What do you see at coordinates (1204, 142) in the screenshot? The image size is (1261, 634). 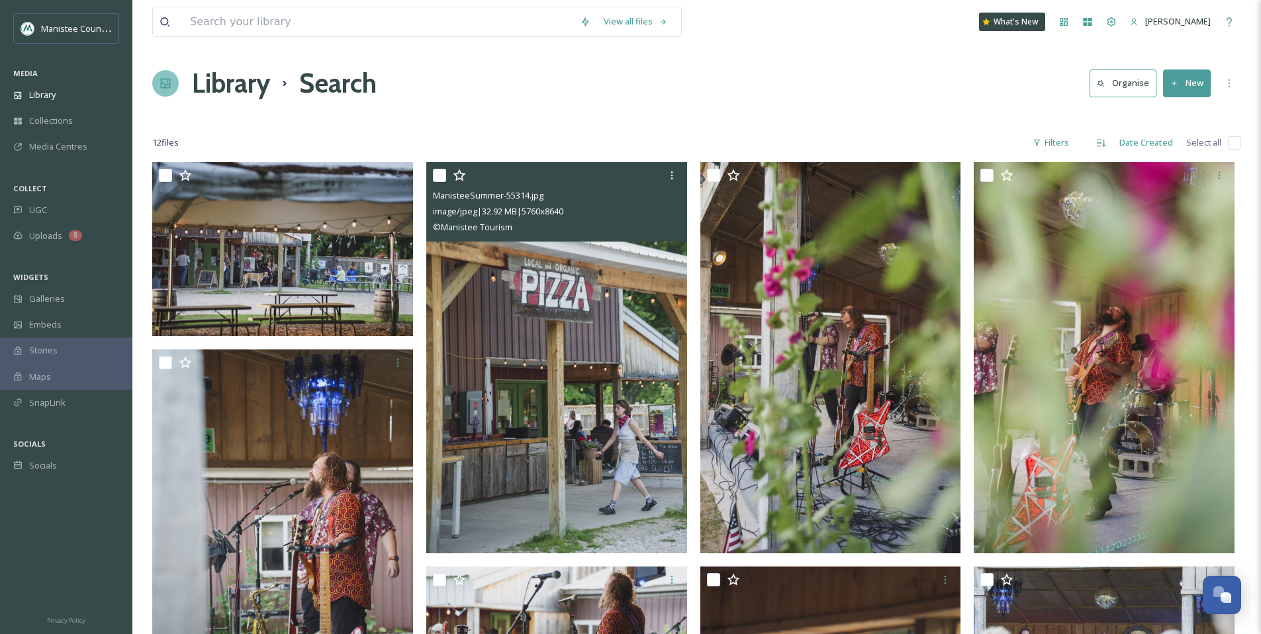 I see `span: Select all` at bounding box center [1204, 142].